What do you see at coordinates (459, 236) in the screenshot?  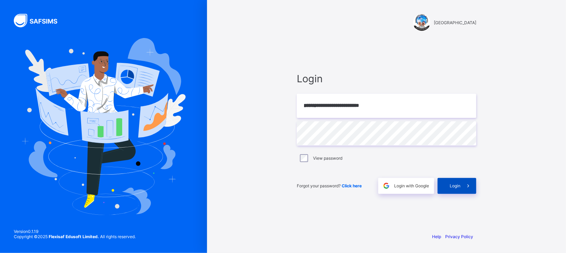 I see `a: Privacy Policy` at bounding box center [459, 236].